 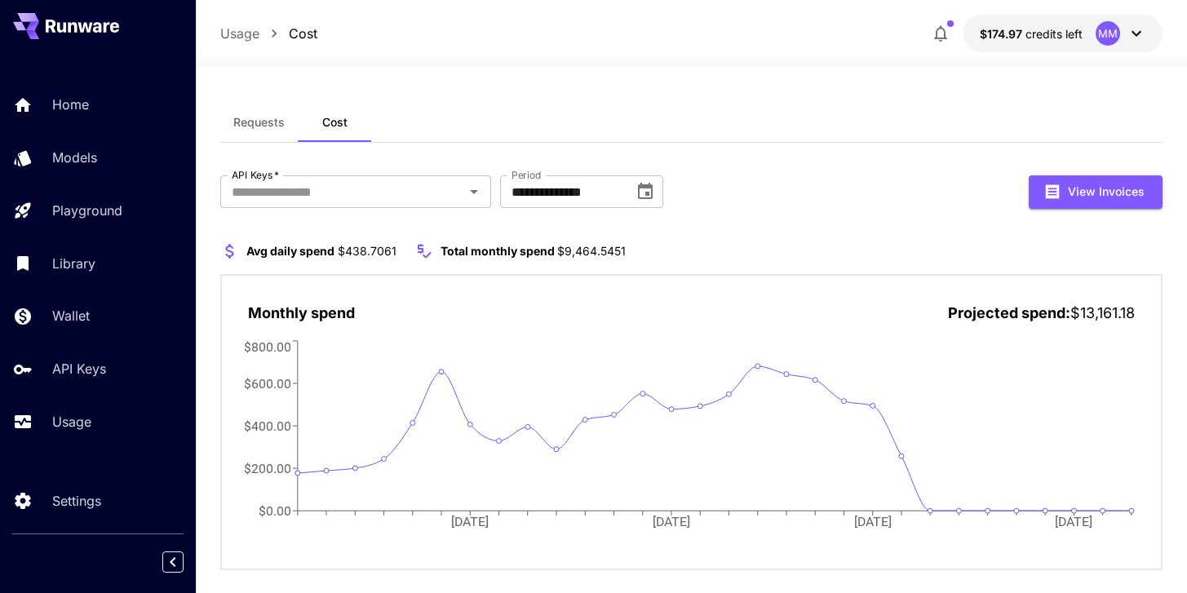 I want to click on label: API Keys, so click(x=255, y=175).